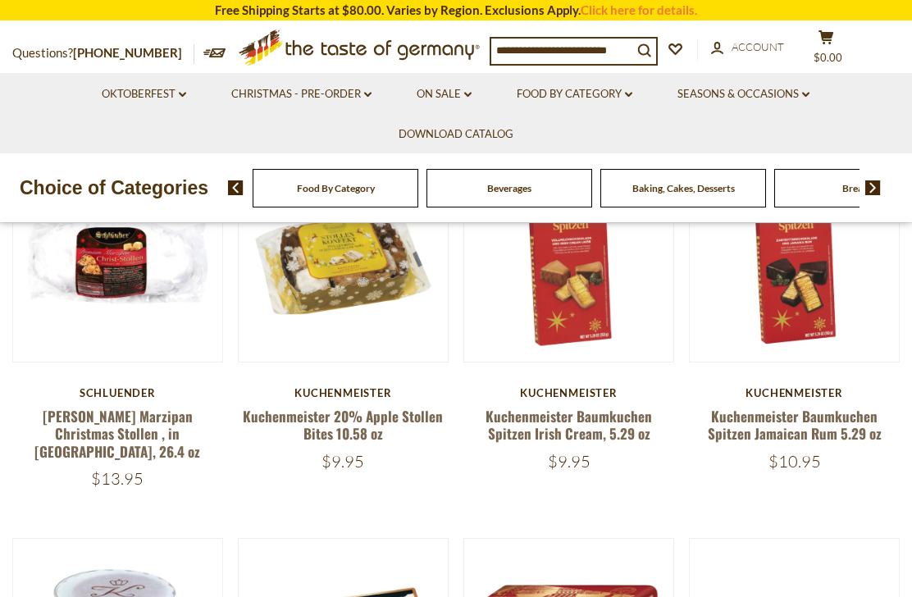 The width and height of the screenshot is (912, 597). I want to click on span: Food By Category, so click(335, 188).